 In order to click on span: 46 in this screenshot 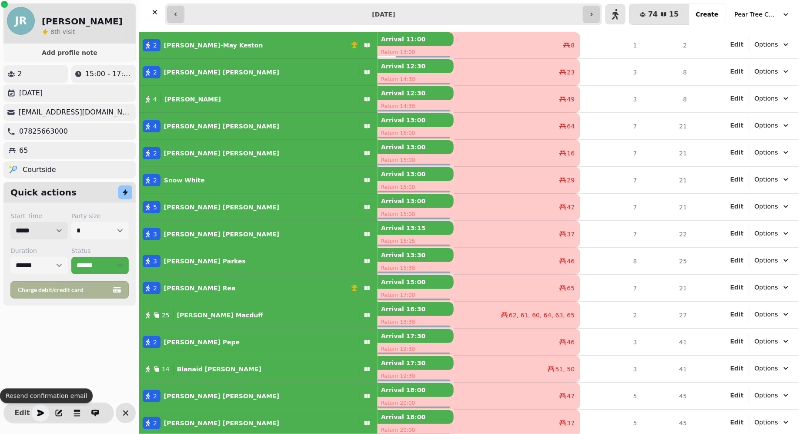, I will do `click(571, 261)`.